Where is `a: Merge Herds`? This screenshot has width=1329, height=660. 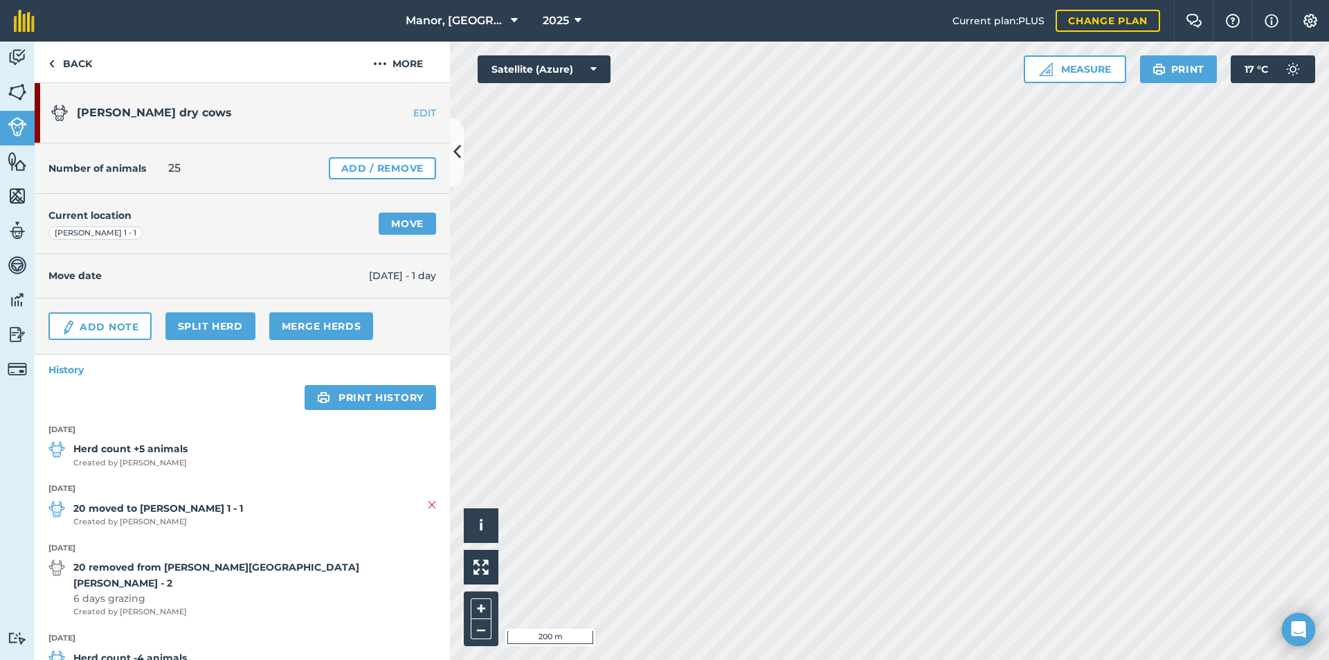 a: Merge Herds is located at coordinates (321, 326).